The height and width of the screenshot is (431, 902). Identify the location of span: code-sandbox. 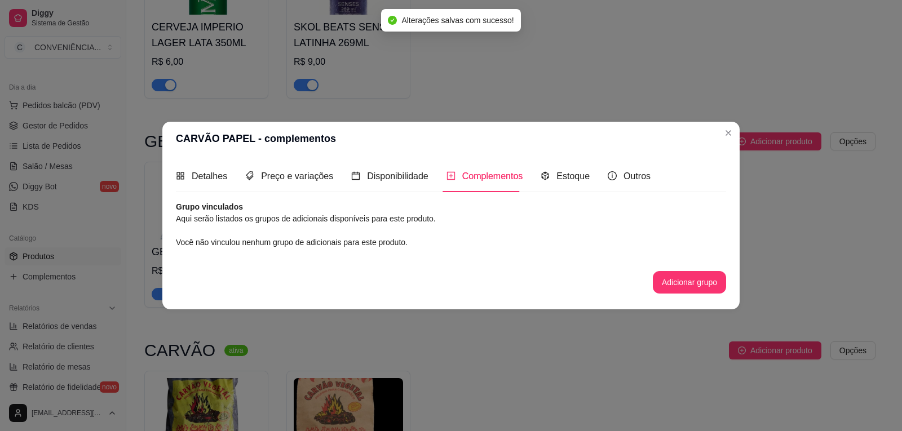
(545, 176).